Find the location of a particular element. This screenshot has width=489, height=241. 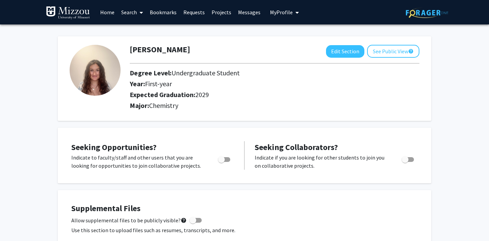

p: Use this section to upload files such as resumes, transcripts, and more. is located at coordinates (244, 230).